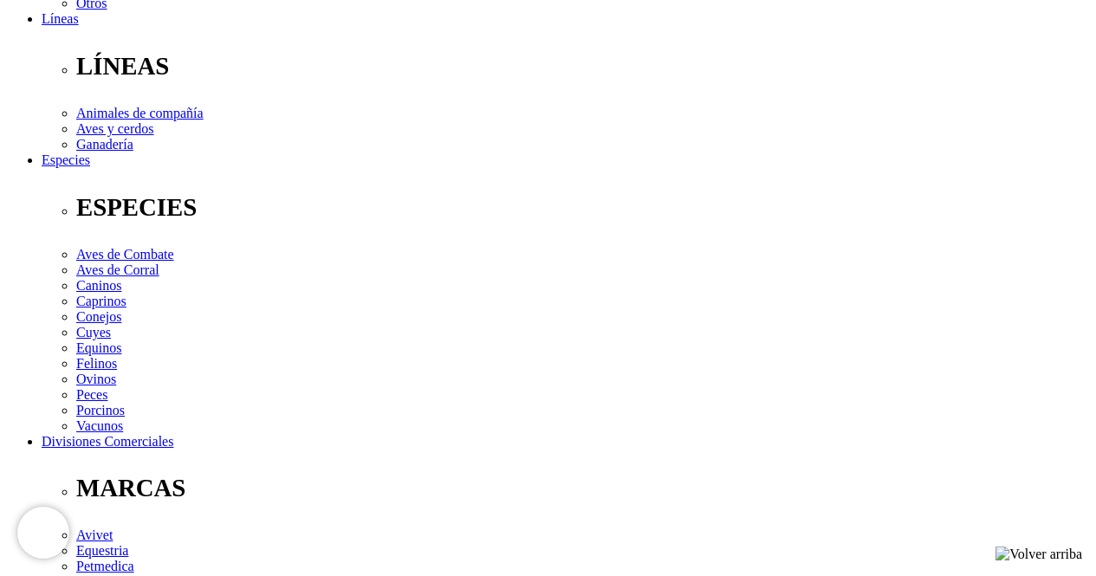  I want to click on span: Líneas, so click(60, 18).